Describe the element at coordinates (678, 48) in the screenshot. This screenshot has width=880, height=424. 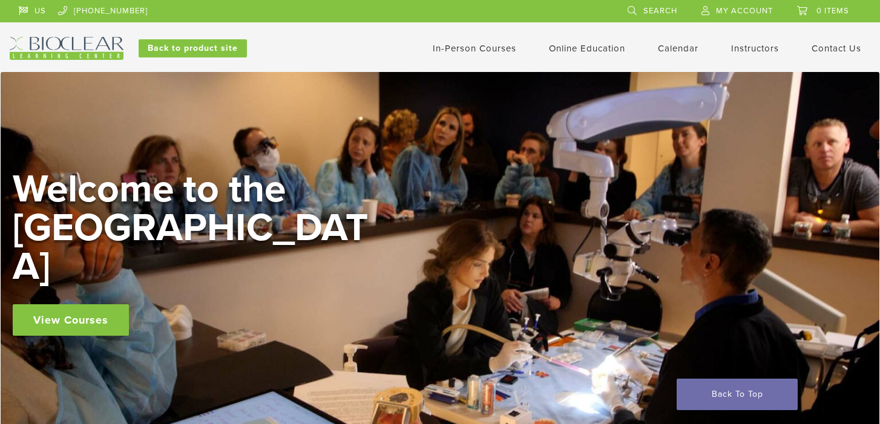
I see `a: Calendar` at that location.